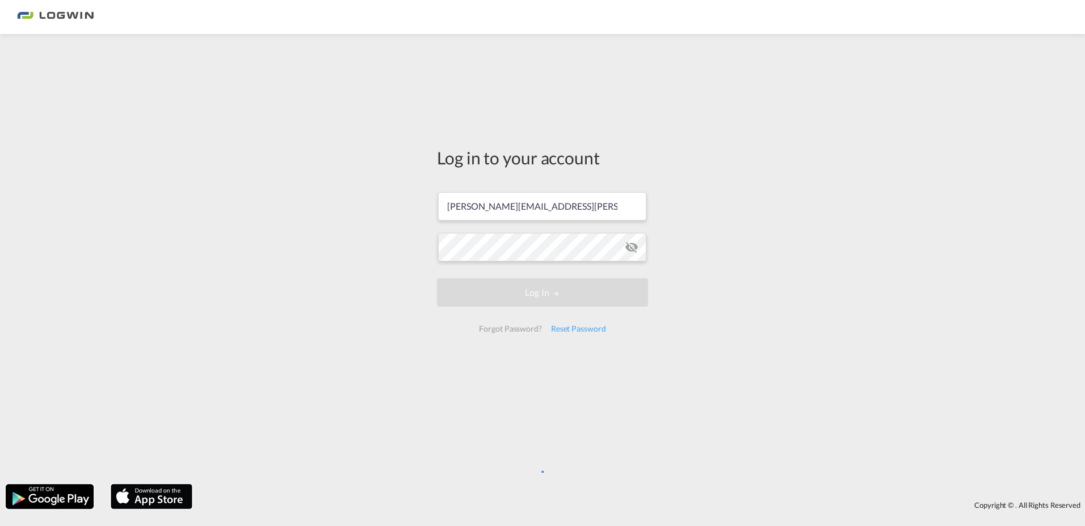 The image size is (1085, 526). I want to click on img: 2761ae10d95411efa20a1f5e0282d2d7.png, so click(55, 17).